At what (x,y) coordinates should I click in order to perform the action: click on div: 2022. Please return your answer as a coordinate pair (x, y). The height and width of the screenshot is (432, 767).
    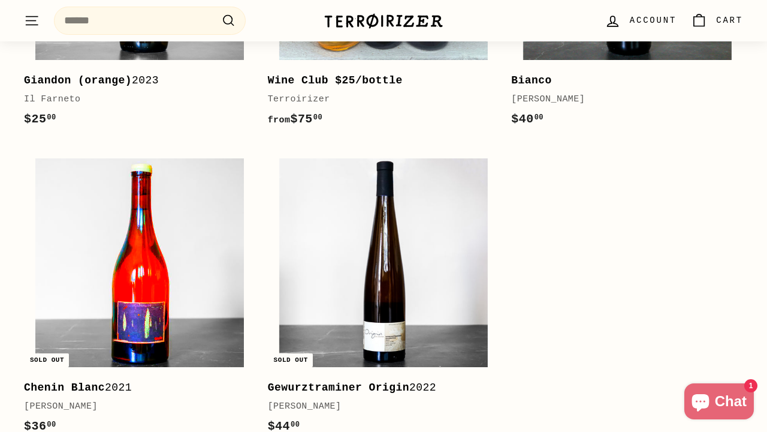
    Looking at the image, I should click on (378, 387).